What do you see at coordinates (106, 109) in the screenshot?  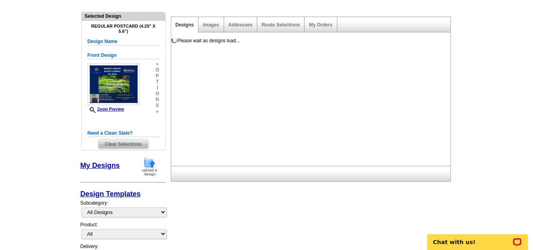 I see `a: Zoom Preview` at bounding box center [106, 109].